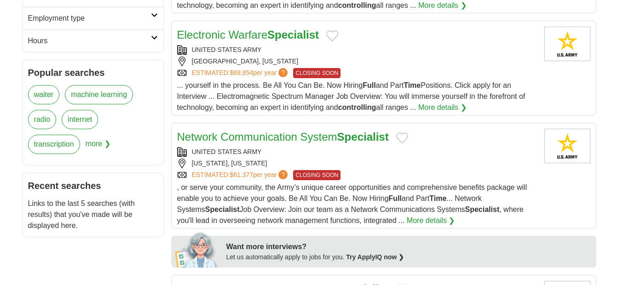  Describe the element at coordinates (89, 18) in the screenshot. I see `h2: Employment type` at that location.